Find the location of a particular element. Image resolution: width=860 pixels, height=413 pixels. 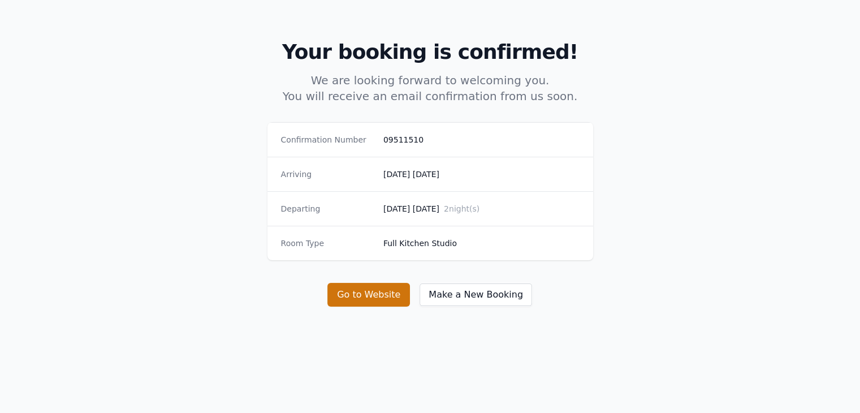

button: Make a New Booking is located at coordinates (476, 295).